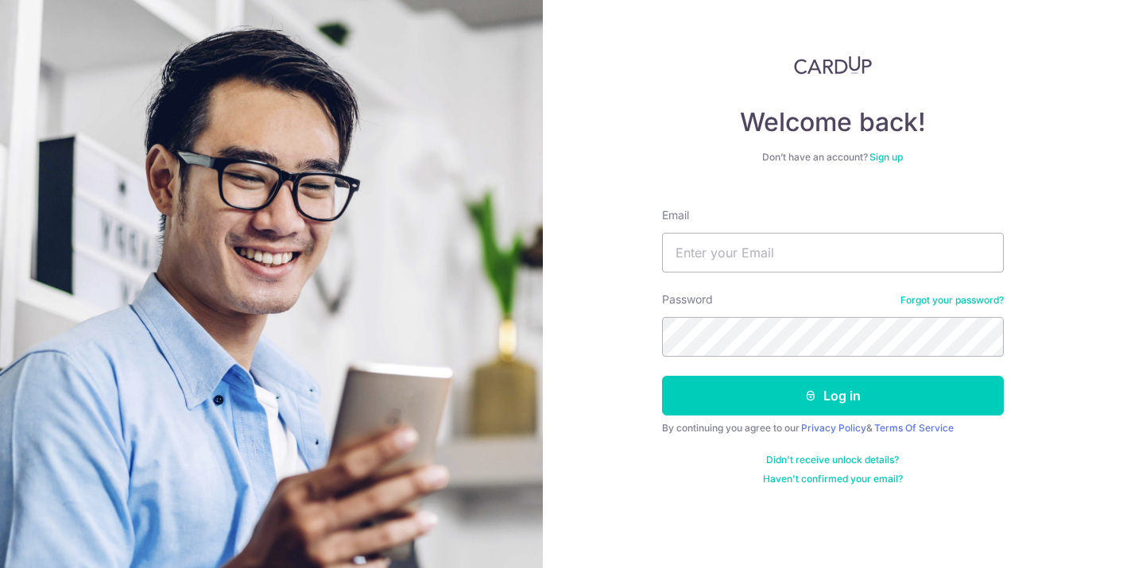  What do you see at coordinates (687, 300) in the screenshot?
I see `label: Password` at bounding box center [687, 300].